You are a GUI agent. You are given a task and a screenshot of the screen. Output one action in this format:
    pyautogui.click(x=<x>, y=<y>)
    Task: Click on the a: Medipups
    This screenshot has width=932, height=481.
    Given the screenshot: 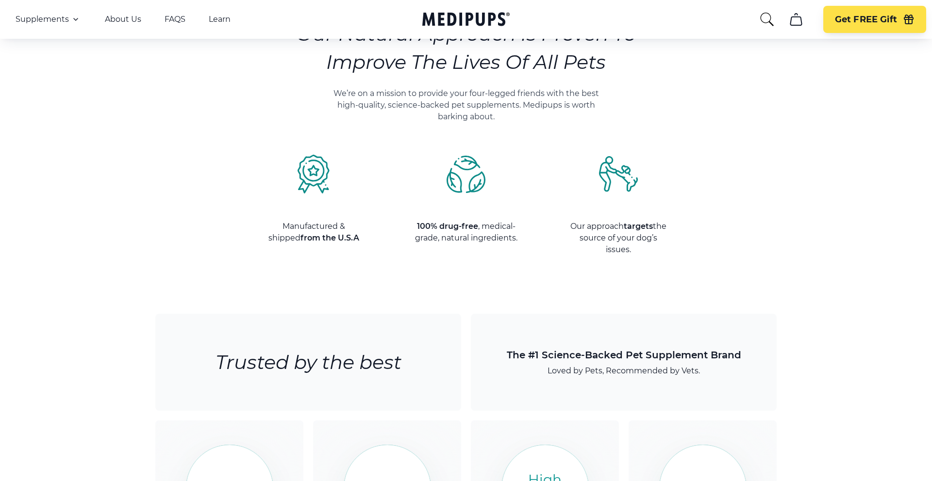 What is the action you would take?
    pyautogui.click(x=466, y=20)
    